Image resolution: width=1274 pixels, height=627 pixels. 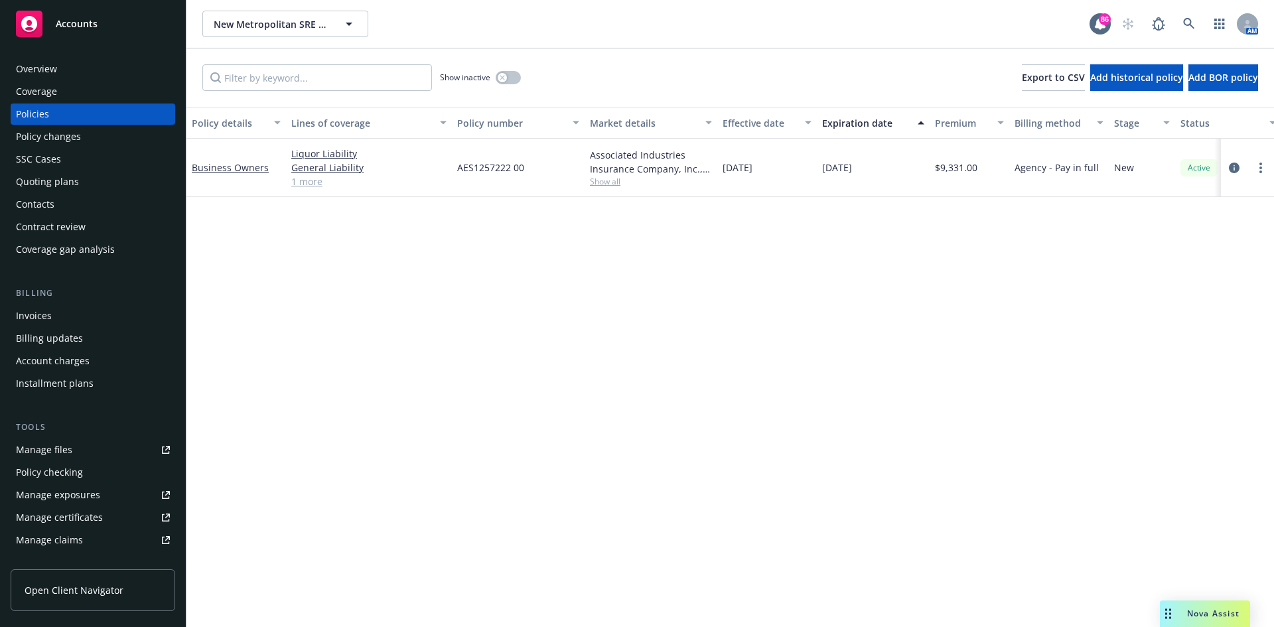 I want to click on button: Lines of coverage, so click(x=369, y=123).